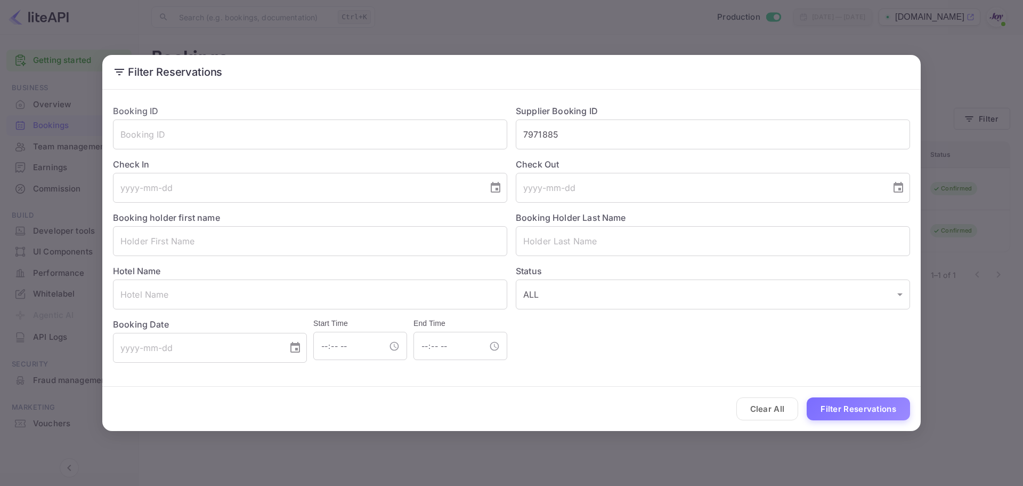 The image size is (1023, 486). Describe the element at coordinates (461, 324) in the screenshot. I see `h6: End Time` at that location.